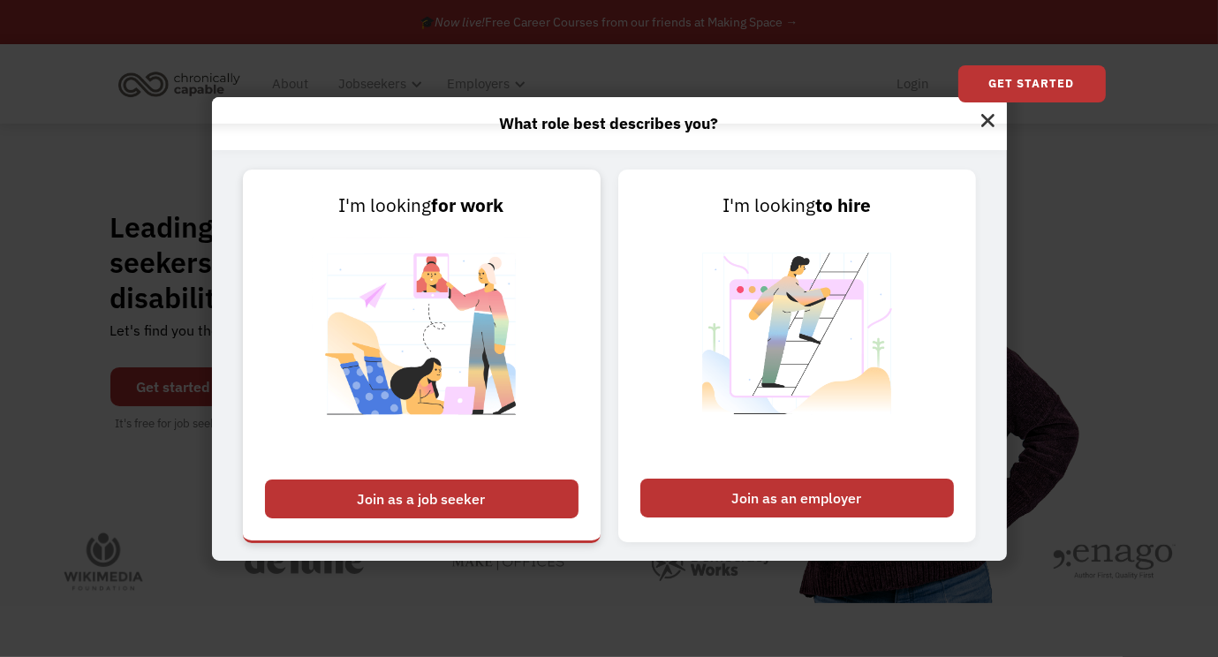 The height and width of the screenshot is (657, 1218). What do you see at coordinates (183, 84) in the screenshot?
I see `a: home` at bounding box center [183, 84].